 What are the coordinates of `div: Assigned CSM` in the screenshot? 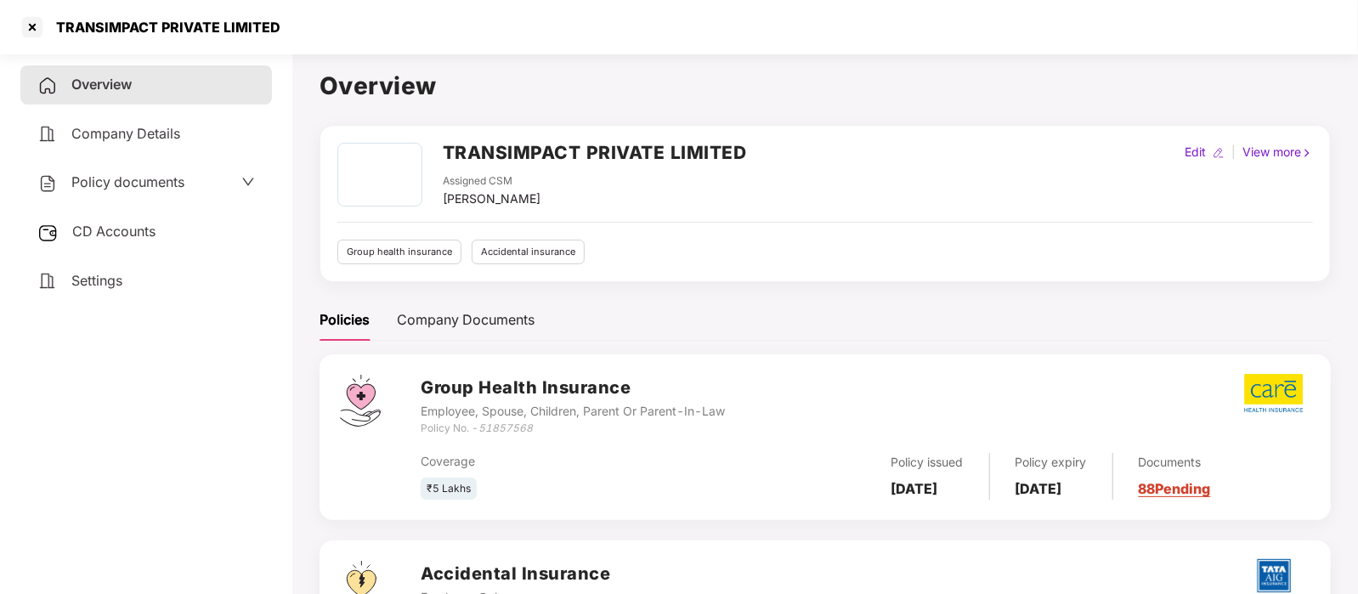 It's located at (491, 181).